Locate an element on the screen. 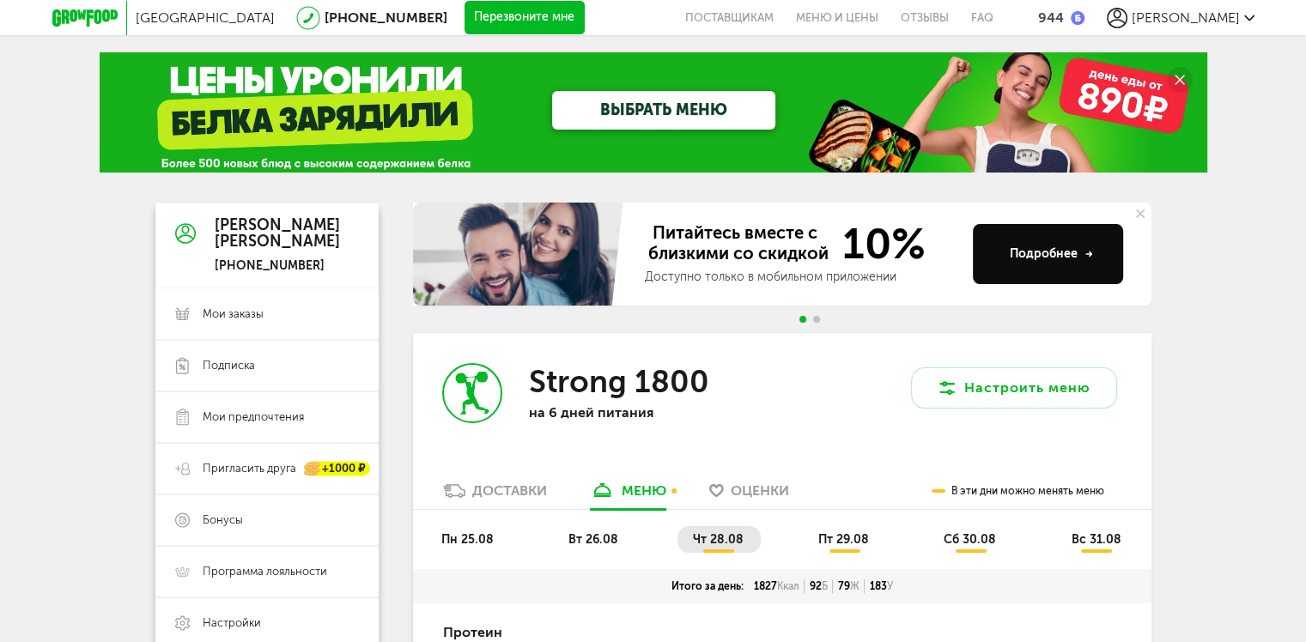 The width and height of the screenshot is (1306, 642). div: 944 is located at coordinates (1051, 17).